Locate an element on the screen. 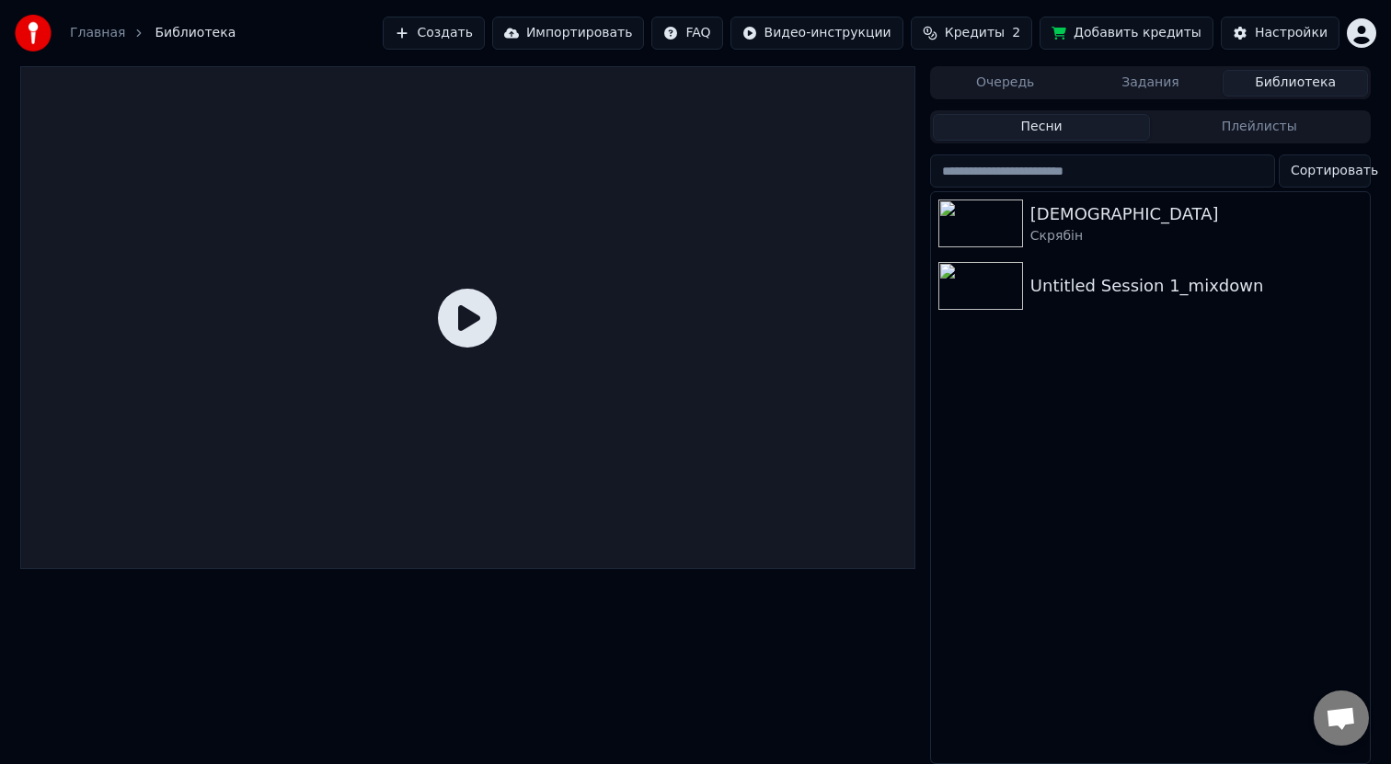 The height and width of the screenshot is (764, 1391). button: Плейлисты is located at coordinates (1258, 127).